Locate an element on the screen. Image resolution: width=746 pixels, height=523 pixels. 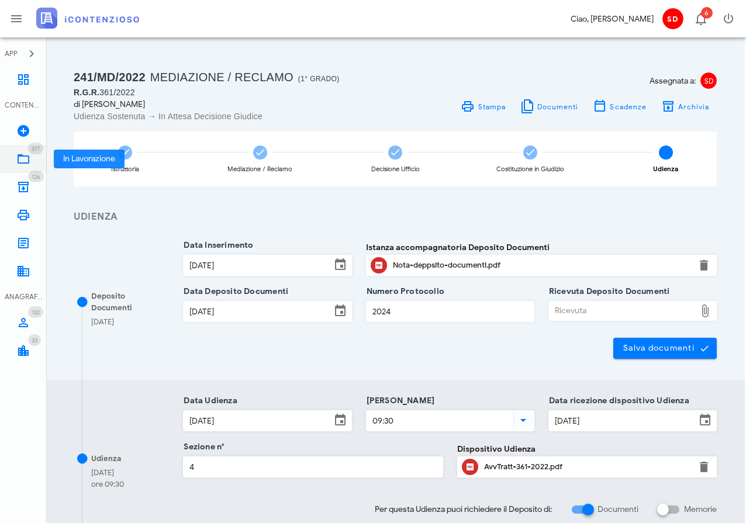
div: ANAGRAFICA is located at coordinates (23, 297).